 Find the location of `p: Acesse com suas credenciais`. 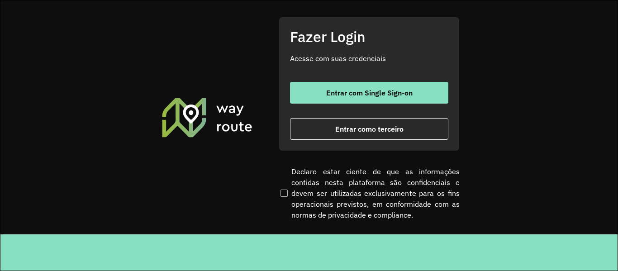

p: Acesse com suas credenciais is located at coordinates (369, 58).